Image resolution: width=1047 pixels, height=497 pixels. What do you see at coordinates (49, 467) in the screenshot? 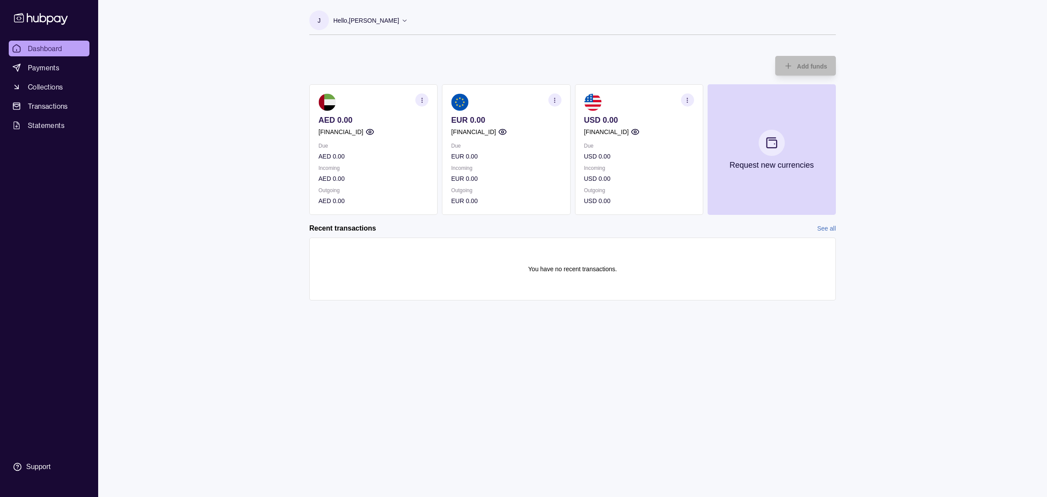
I see `a: Support` at bounding box center [49, 467].